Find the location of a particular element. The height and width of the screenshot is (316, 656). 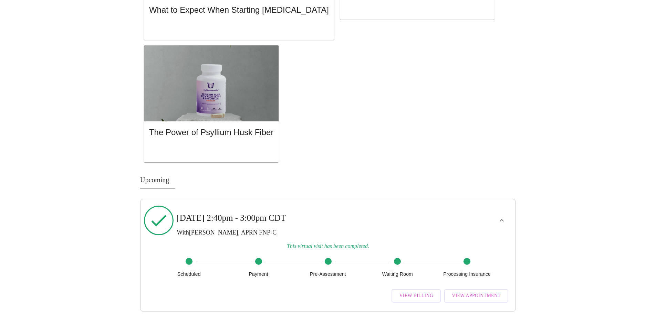

span: View Billing is located at coordinates (416, 296).